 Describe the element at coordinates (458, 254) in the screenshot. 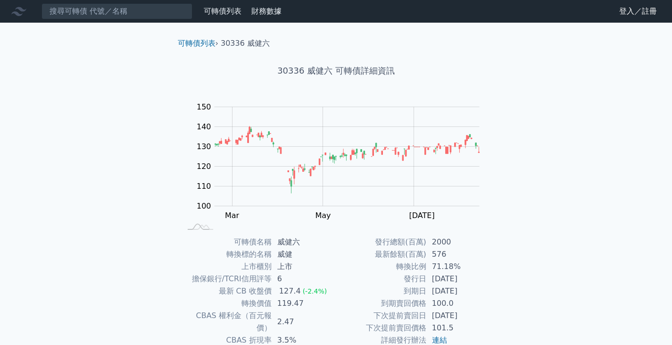

I see `td: 576` at that location.